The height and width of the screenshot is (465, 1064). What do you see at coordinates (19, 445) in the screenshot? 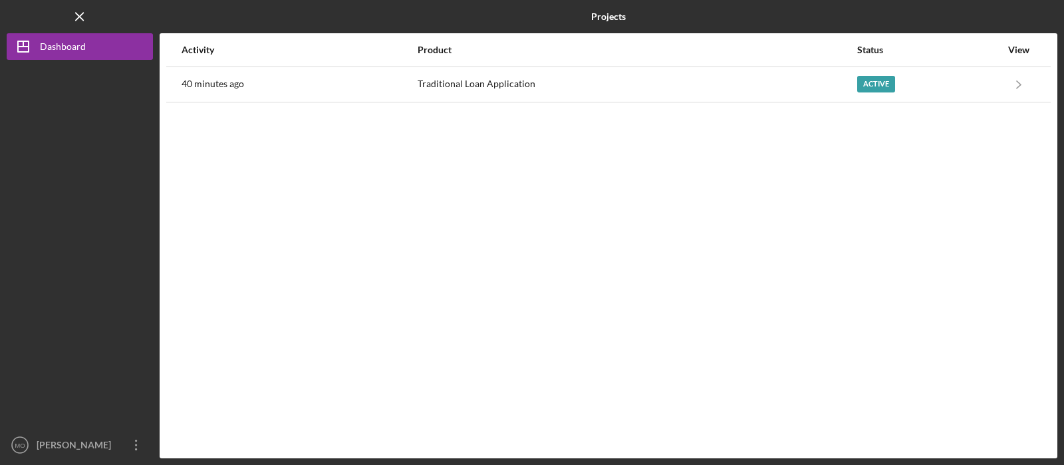
I see `text: MO` at bounding box center [19, 445].